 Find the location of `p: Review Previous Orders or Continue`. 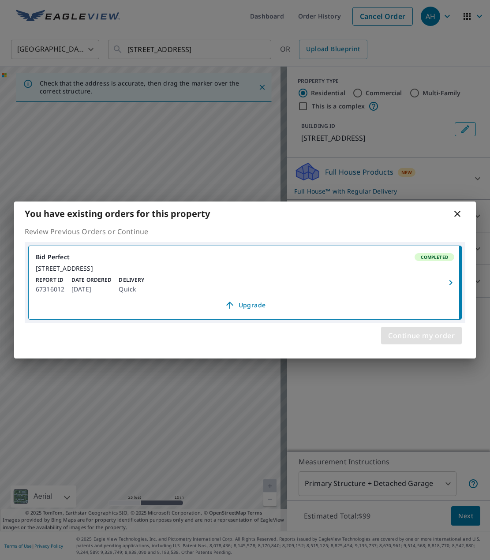

p: Review Previous Orders or Continue is located at coordinates (245, 232).